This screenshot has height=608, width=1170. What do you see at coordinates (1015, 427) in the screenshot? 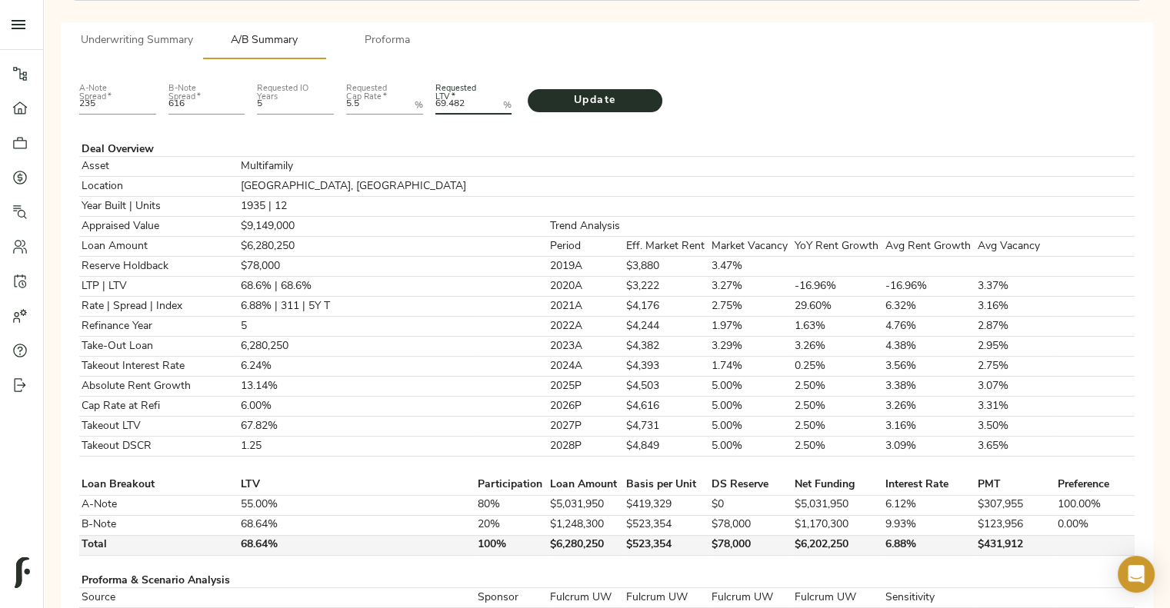
I see `td: 3.50%` at bounding box center [1015, 427].